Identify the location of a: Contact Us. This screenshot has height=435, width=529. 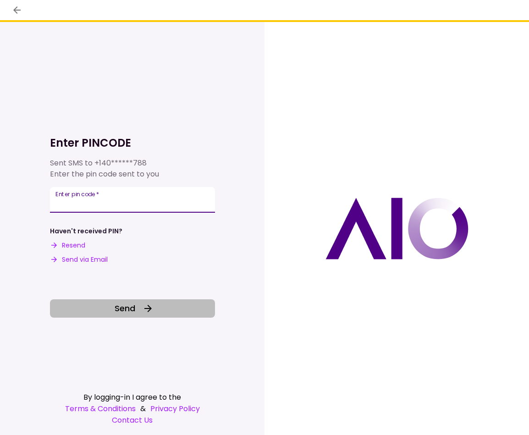
(132, 420).